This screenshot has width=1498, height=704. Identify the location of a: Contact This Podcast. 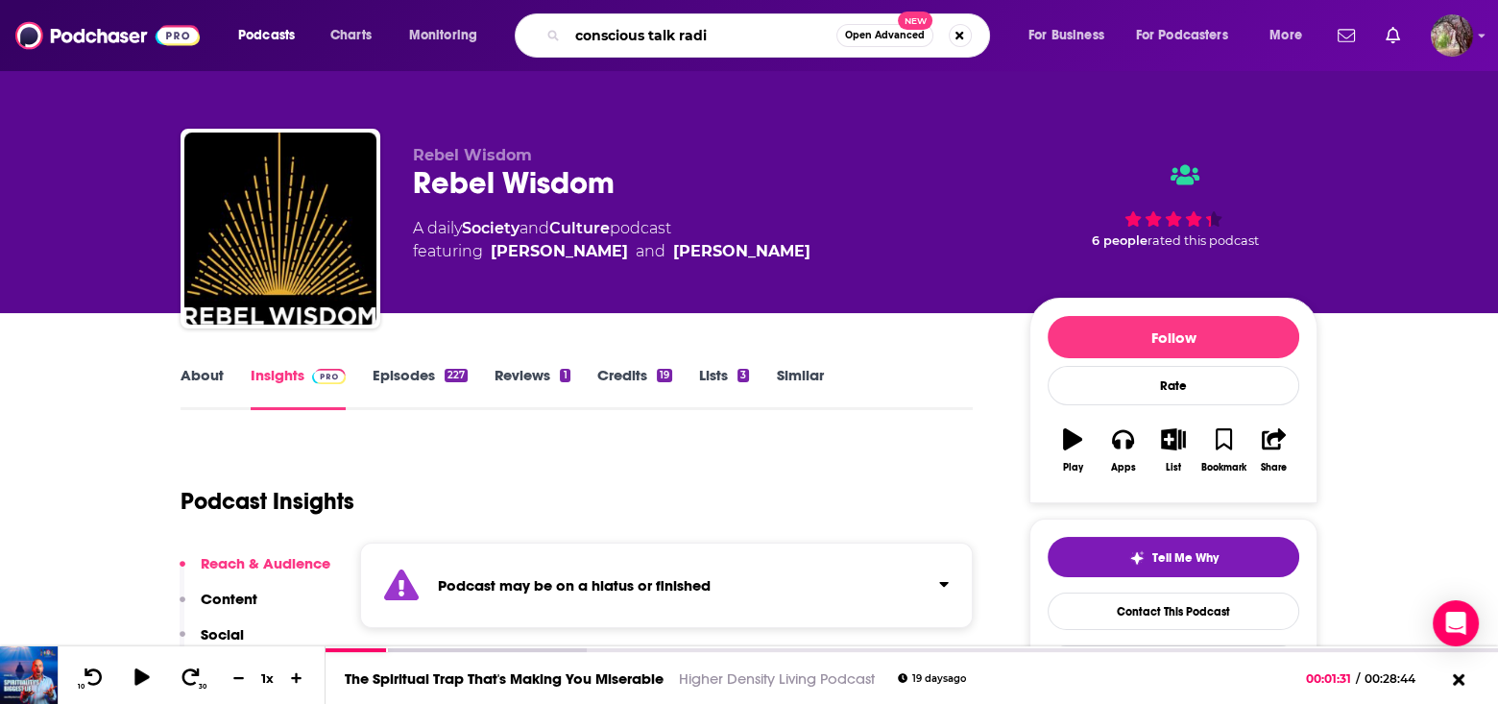
(1174, 611).